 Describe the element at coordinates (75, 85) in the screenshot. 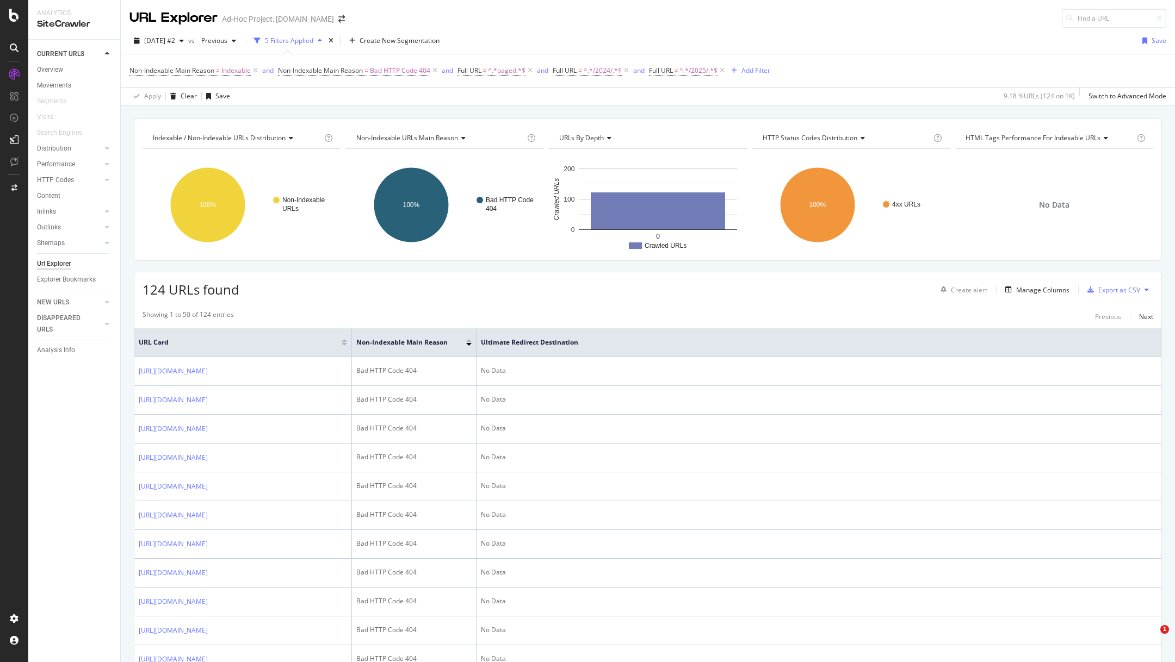

I see `a: Movements` at that location.